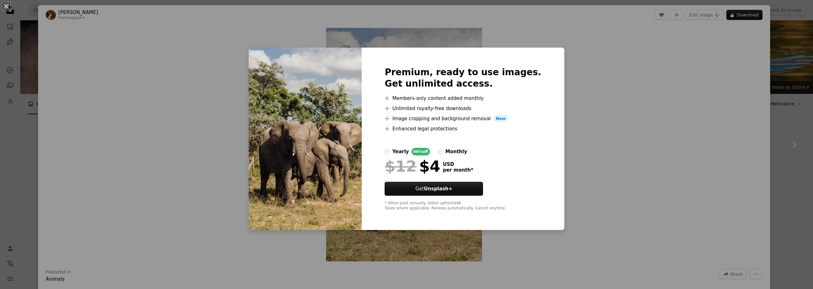 The width and height of the screenshot is (813, 289). Describe the element at coordinates (462, 119) in the screenshot. I see `li: Image cropping and background removal` at that location.